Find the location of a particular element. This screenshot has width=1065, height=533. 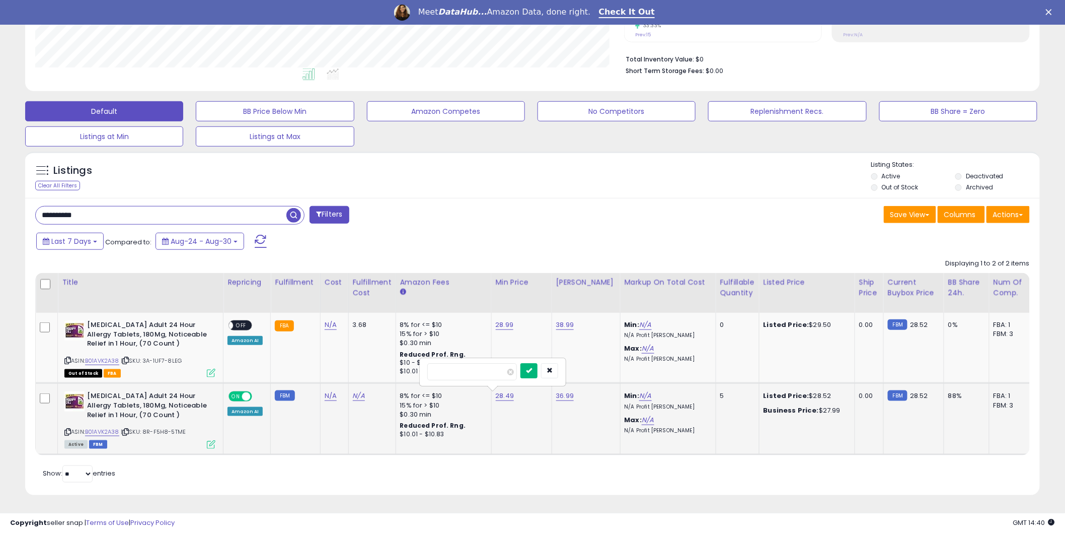

div: 3.68 is located at coordinates (371, 325).